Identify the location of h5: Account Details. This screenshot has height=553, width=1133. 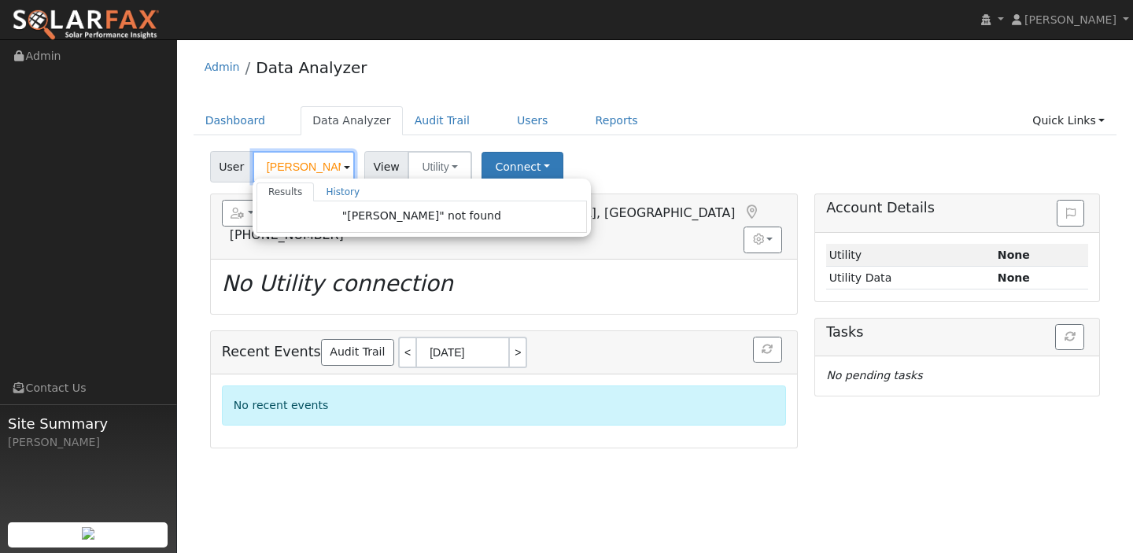
(957, 208).